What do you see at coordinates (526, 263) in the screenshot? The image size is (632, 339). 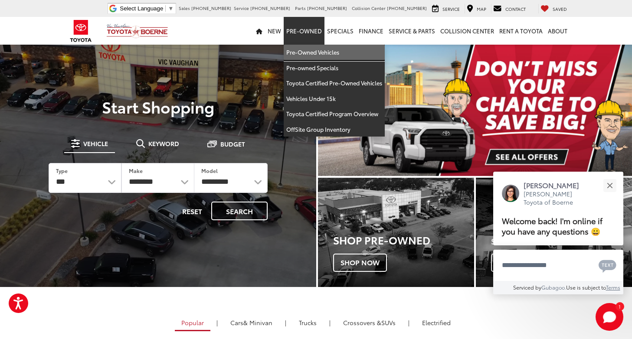 I see `span: Schedule Now` at bounding box center [526, 263].